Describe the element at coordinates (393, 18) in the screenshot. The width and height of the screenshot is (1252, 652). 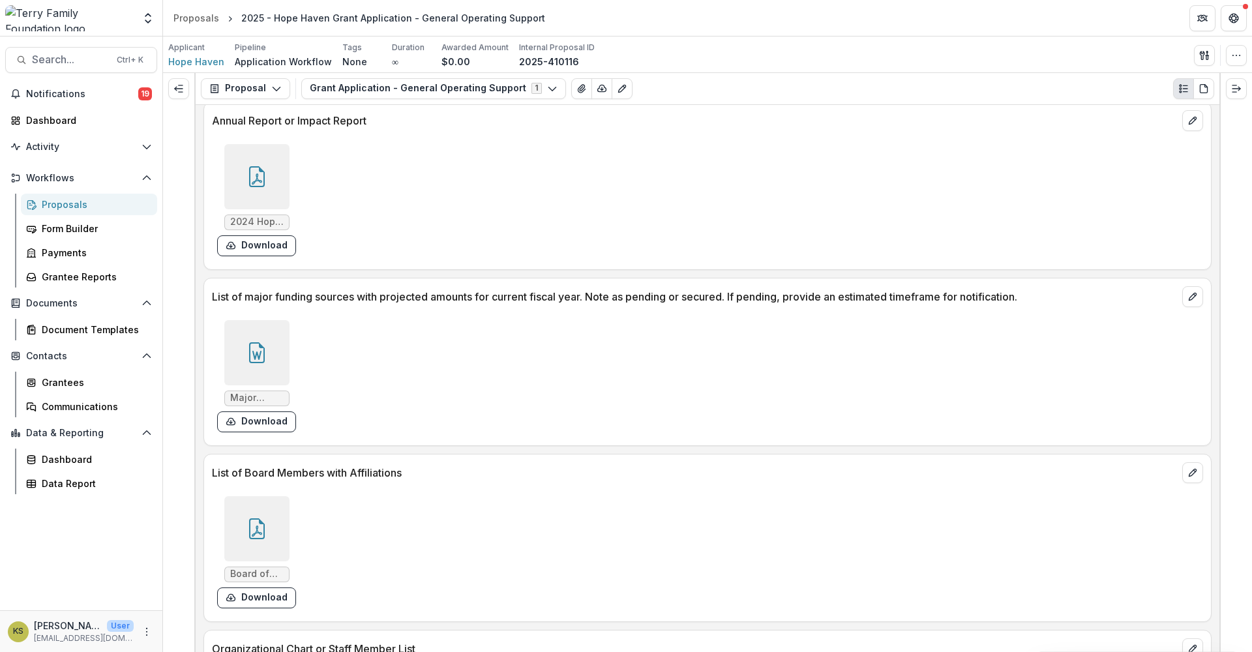
I see `div: 2025 - Hope Haven Grant Application - General Operating Support` at that location.